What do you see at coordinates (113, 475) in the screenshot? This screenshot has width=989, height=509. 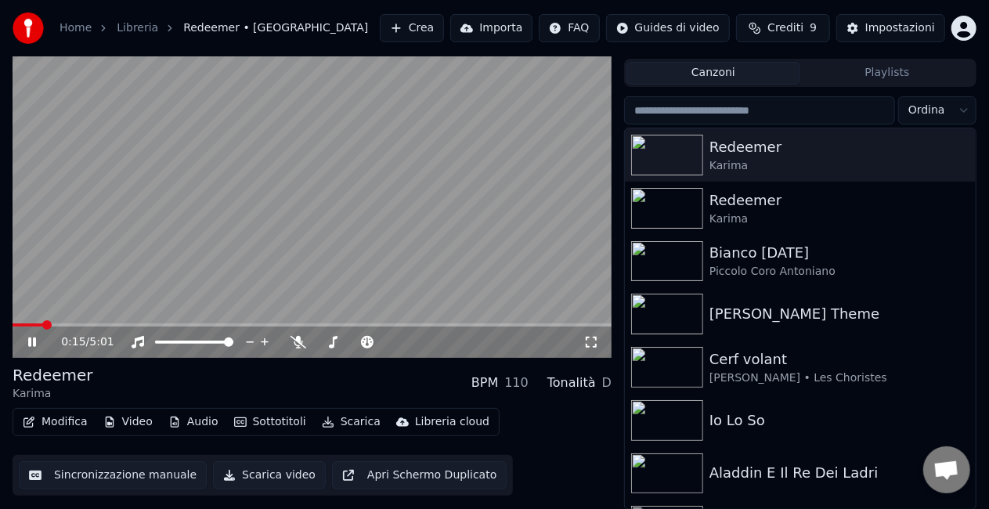 I see `button: Sincronizzazione manuale` at bounding box center [113, 475].